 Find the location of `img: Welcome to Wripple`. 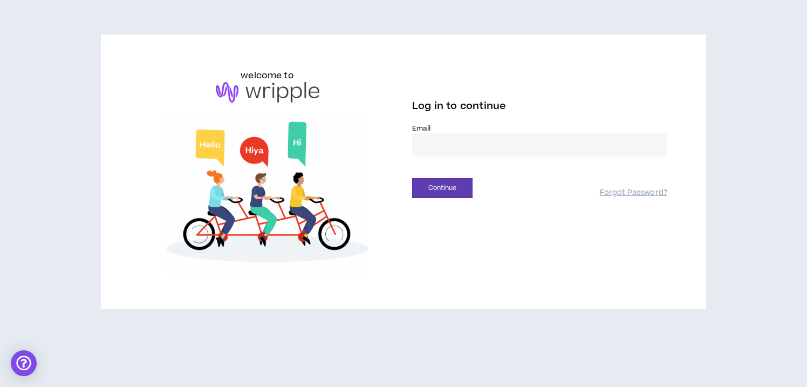

img: Welcome to Wripple is located at coordinates (267, 194).